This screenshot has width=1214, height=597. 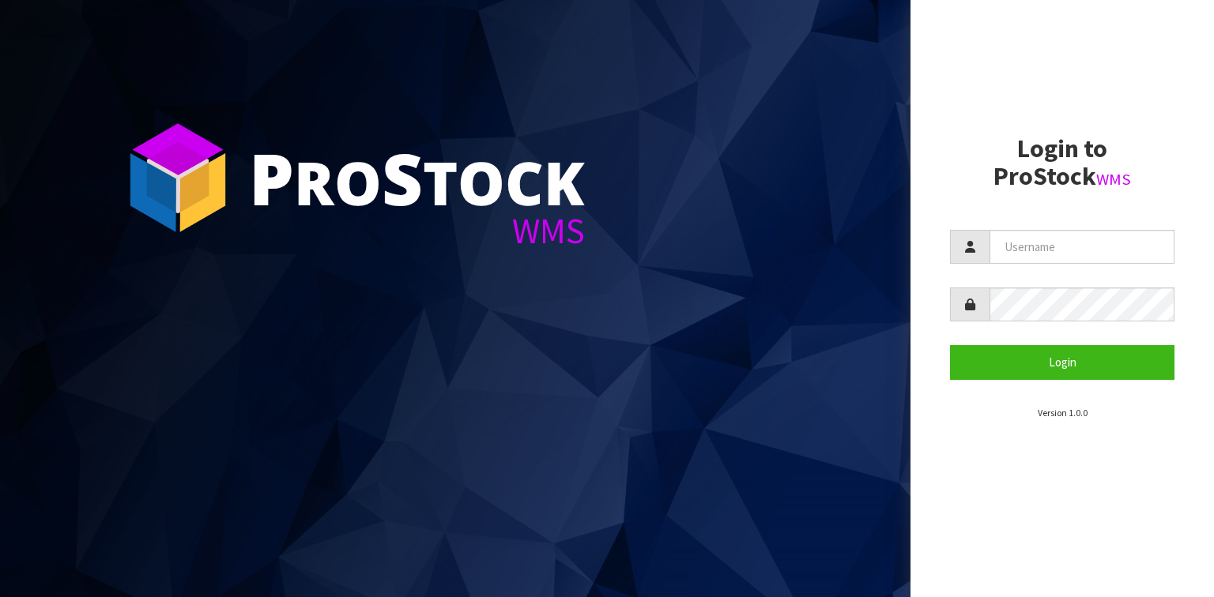 What do you see at coordinates (178, 178) in the screenshot?
I see `img: ProStock Cube` at bounding box center [178, 178].